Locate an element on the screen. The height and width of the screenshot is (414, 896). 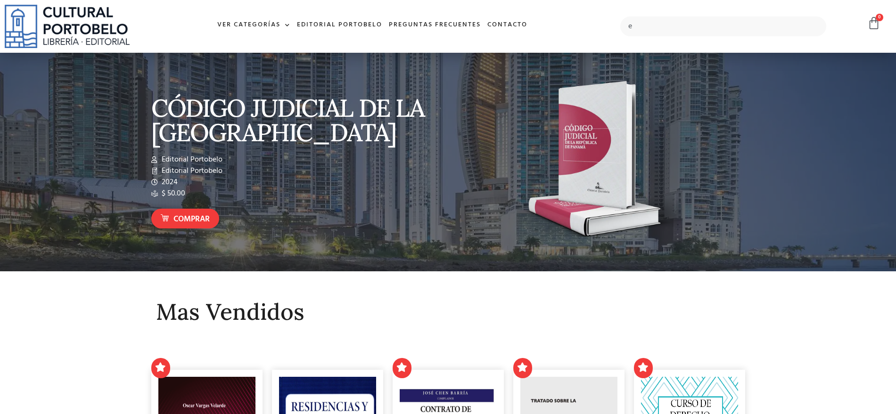
span: $ 50.00 is located at coordinates (172, 194).